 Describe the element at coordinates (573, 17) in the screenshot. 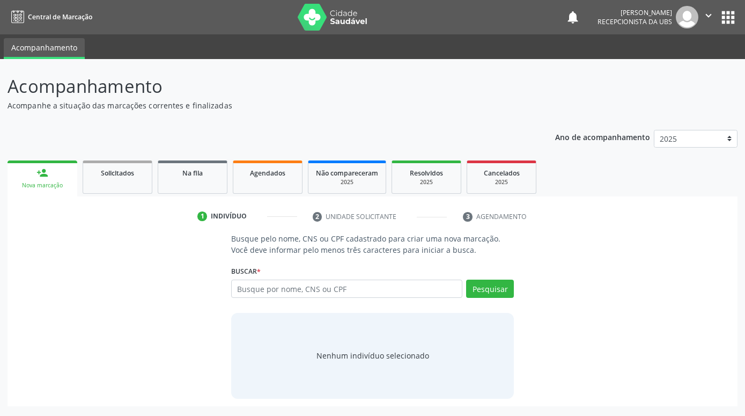

I see `button: notifications` at that location.